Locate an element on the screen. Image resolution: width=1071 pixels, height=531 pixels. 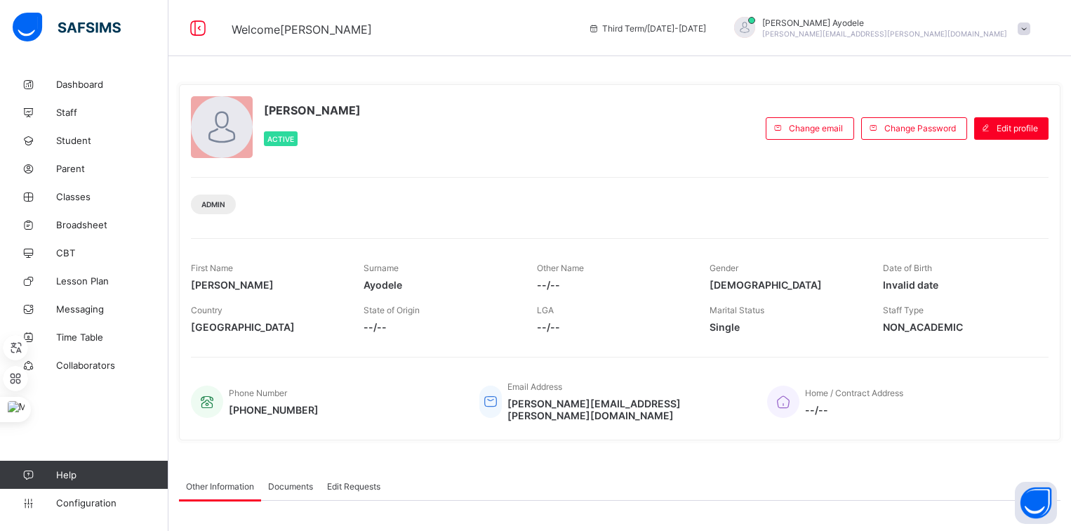
button: Open asap is located at coordinates (1036, 503).